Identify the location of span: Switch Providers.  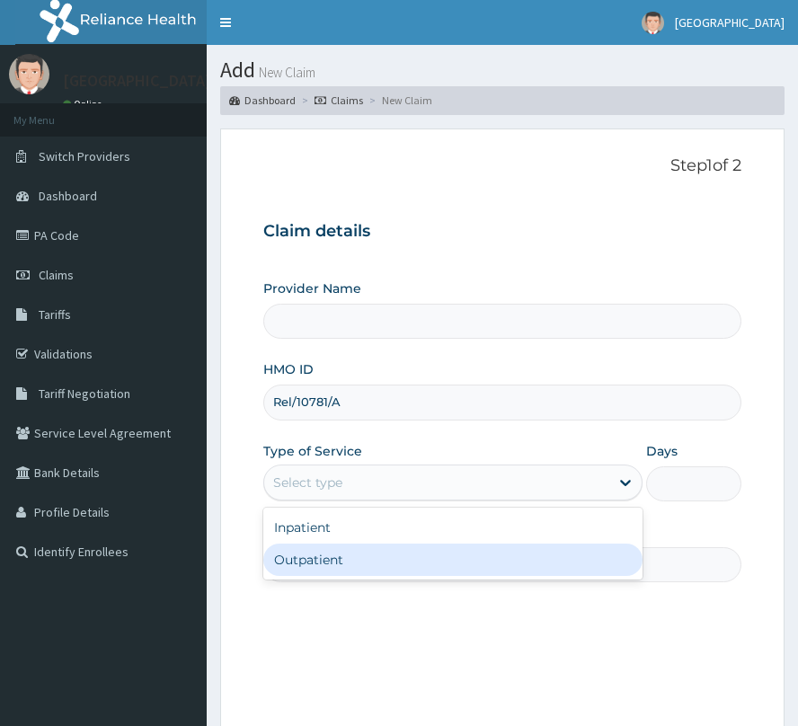
(84, 156).